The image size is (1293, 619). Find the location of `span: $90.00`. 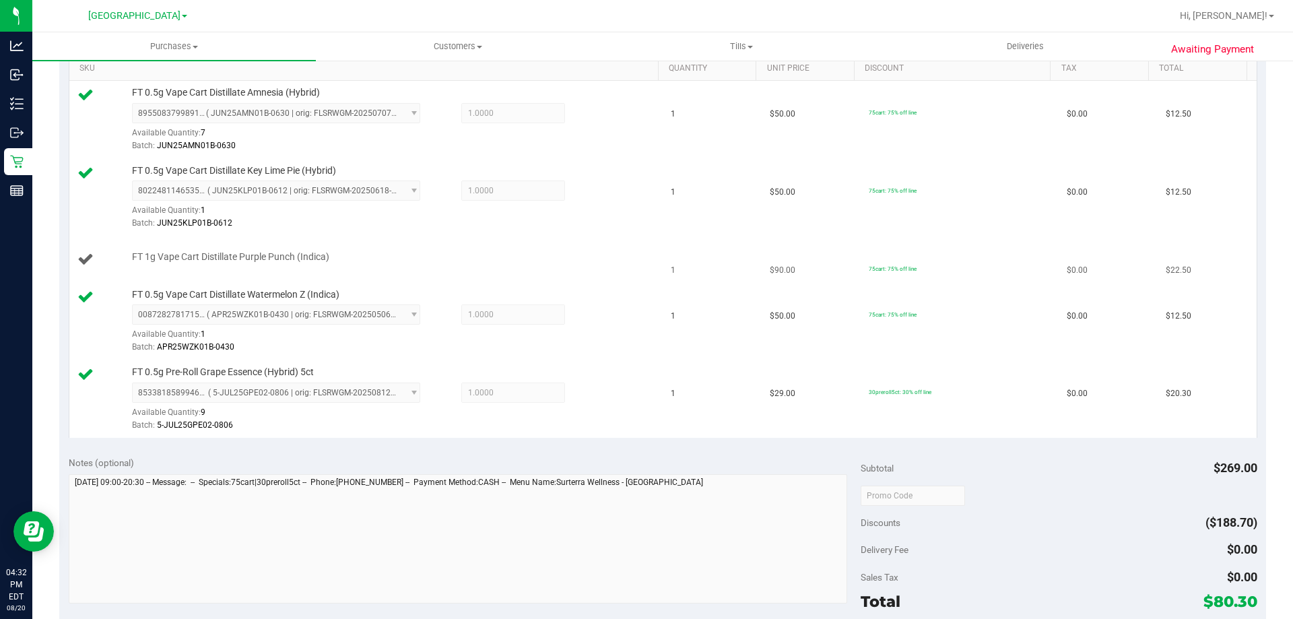

span: $90.00 is located at coordinates (783, 270).